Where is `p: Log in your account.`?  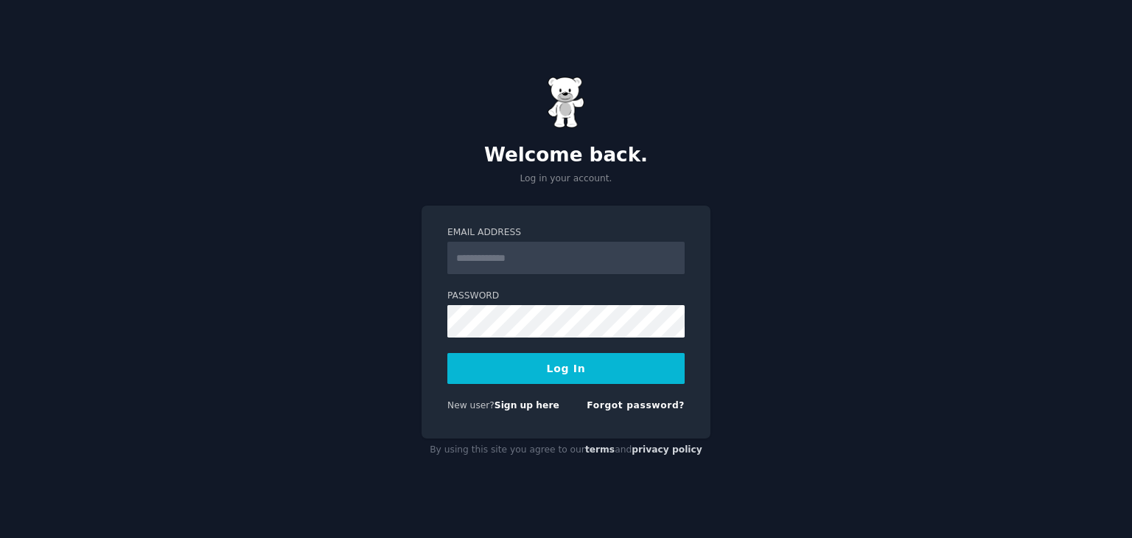
p: Log in your account. is located at coordinates (566, 179).